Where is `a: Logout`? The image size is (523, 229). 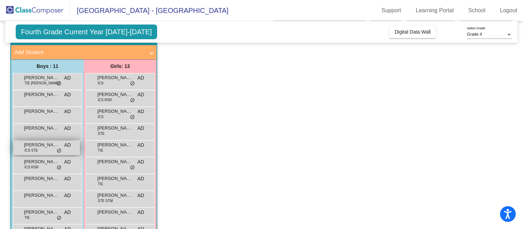
a: Logout is located at coordinates (509, 10).